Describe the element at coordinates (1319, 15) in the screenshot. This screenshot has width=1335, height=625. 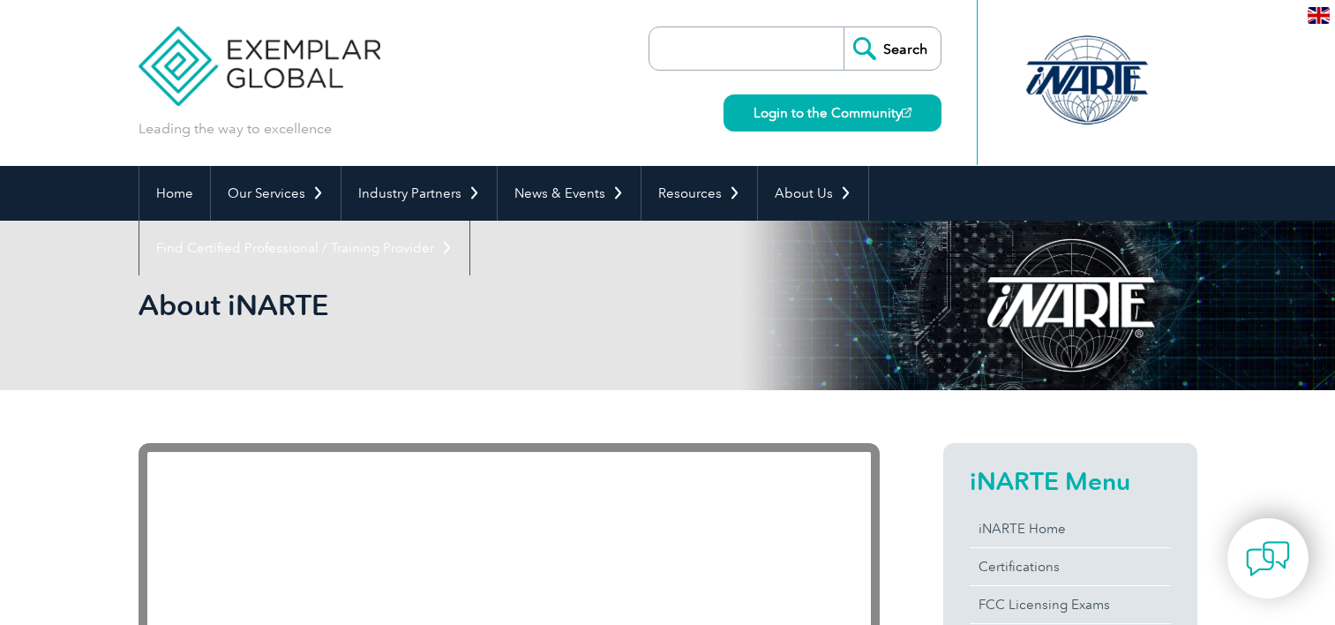
I see `img: en` at that location.